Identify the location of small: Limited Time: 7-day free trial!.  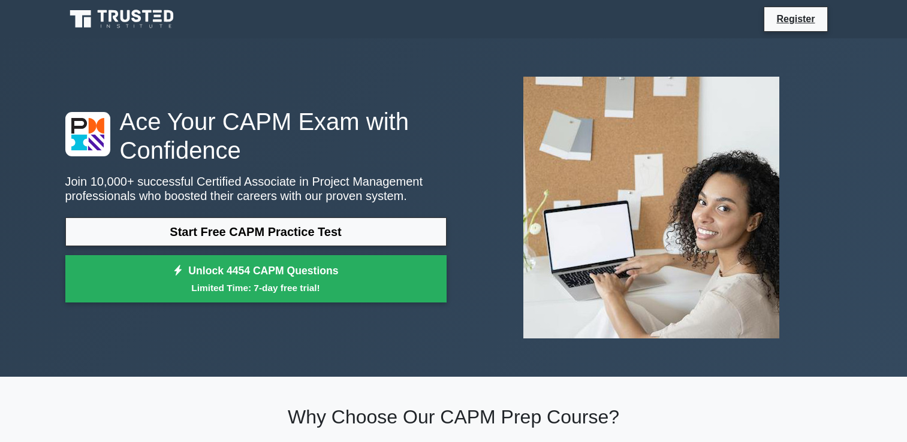
(256, 288).